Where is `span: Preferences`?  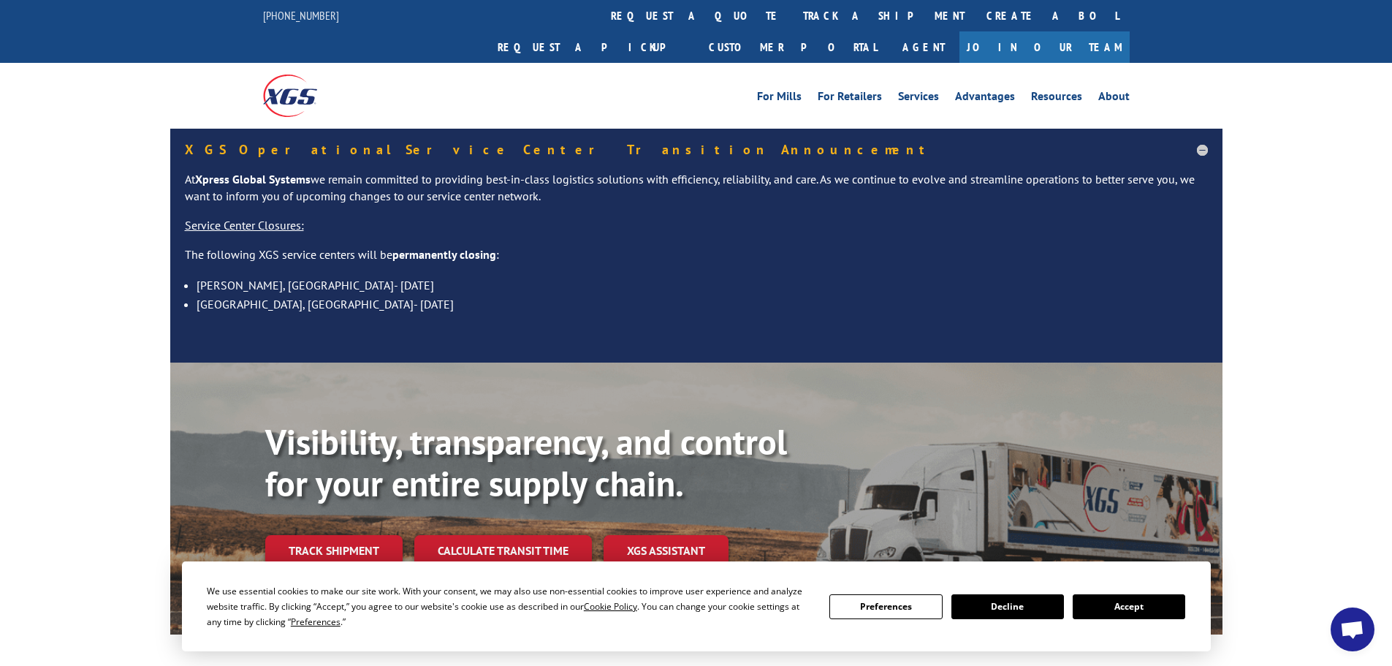
span: Preferences is located at coordinates (316, 621).